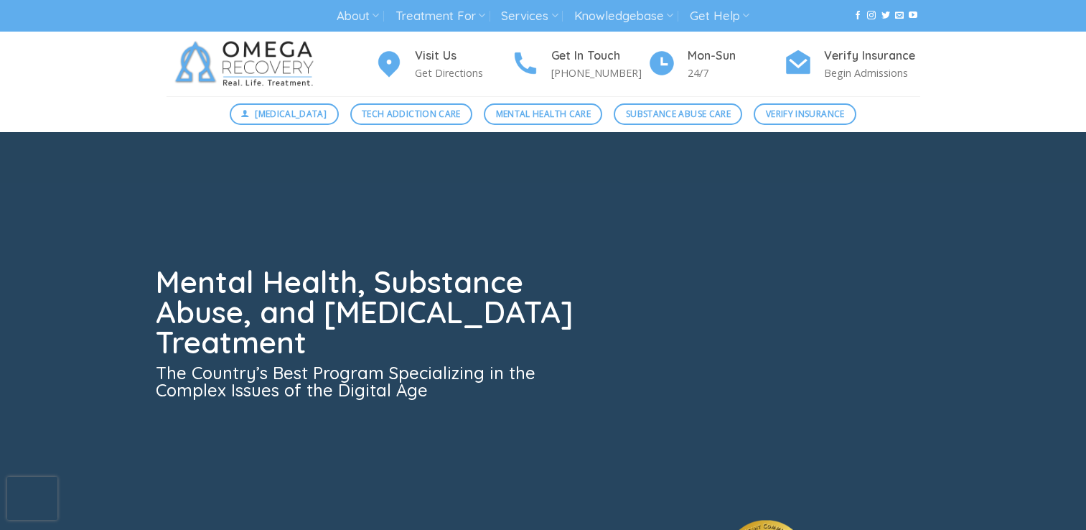 This screenshot has height=530, width=1086. I want to click on a: Substance Abuse Care, so click(677, 114).